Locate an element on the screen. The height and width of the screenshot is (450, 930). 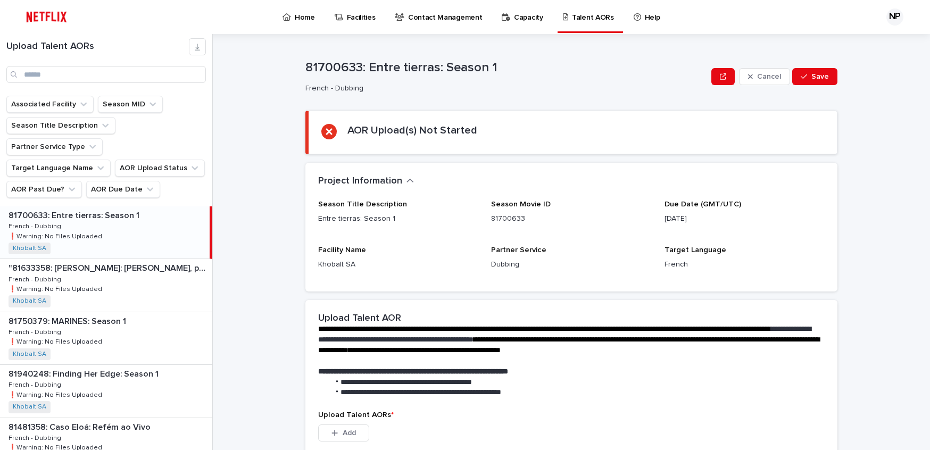
p: 81750379: MARINES: Season 1 is located at coordinates (68, 320).